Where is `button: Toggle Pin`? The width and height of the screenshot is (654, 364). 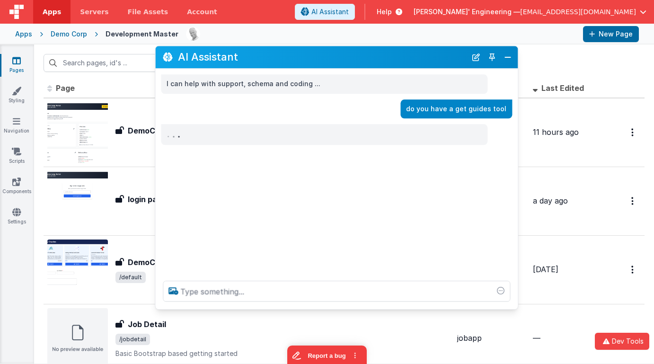
button: Toggle Pin is located at coordinates (492, 57).